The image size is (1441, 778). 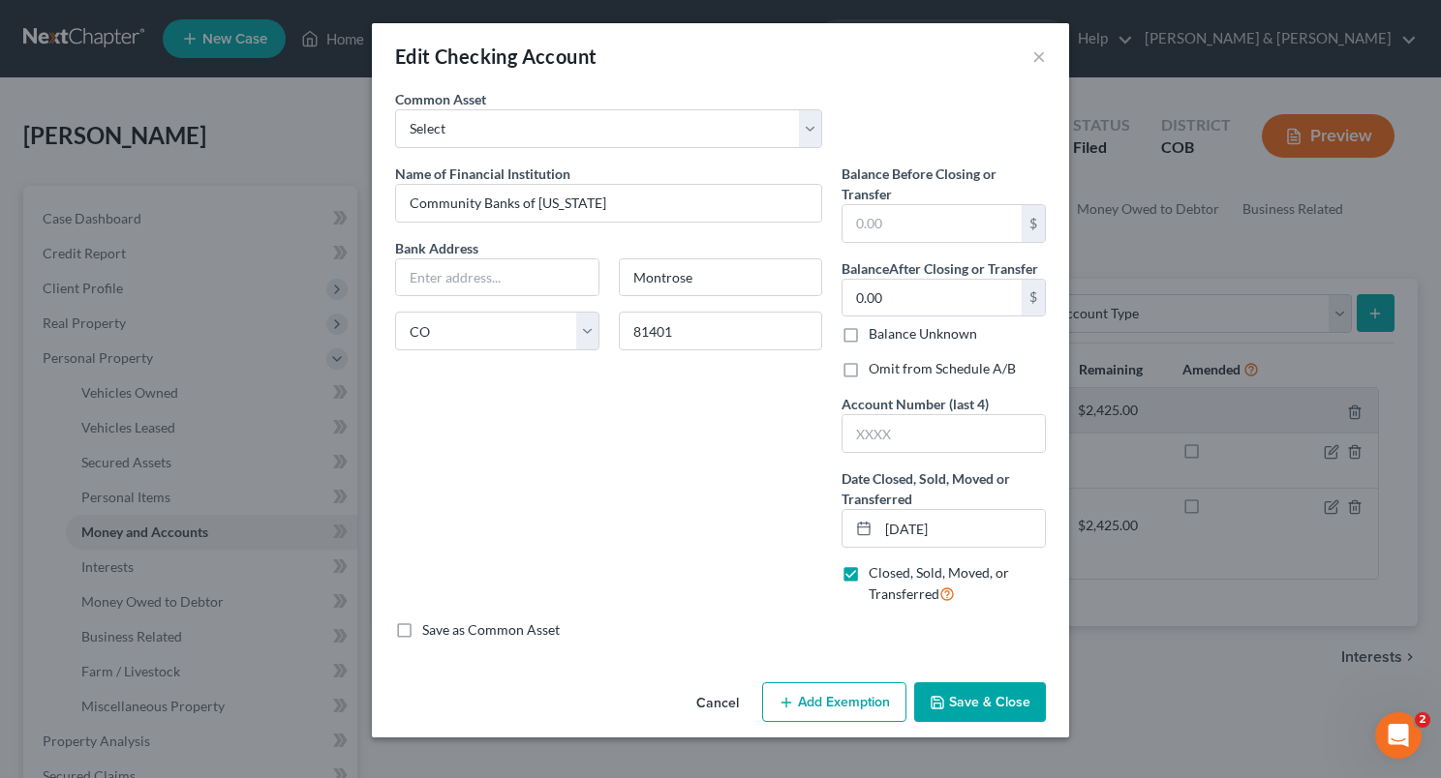 What do you see at coordinates (834, 703) in the screenshot?
I see `button: Add Exemption` at bounding box center [834, 703].